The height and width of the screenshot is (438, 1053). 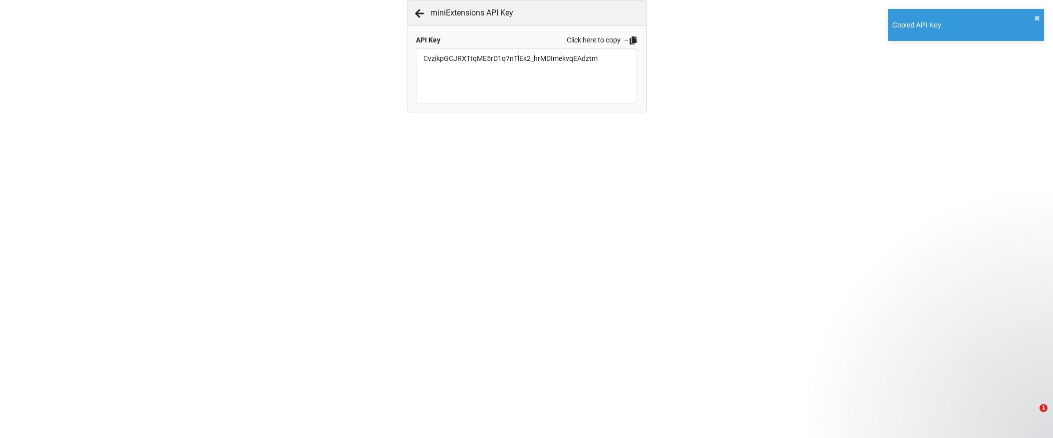 What do you see at coordinates (1037, 18) in the screenshot?
I see `button: close` at bounding box center [1037, 18].